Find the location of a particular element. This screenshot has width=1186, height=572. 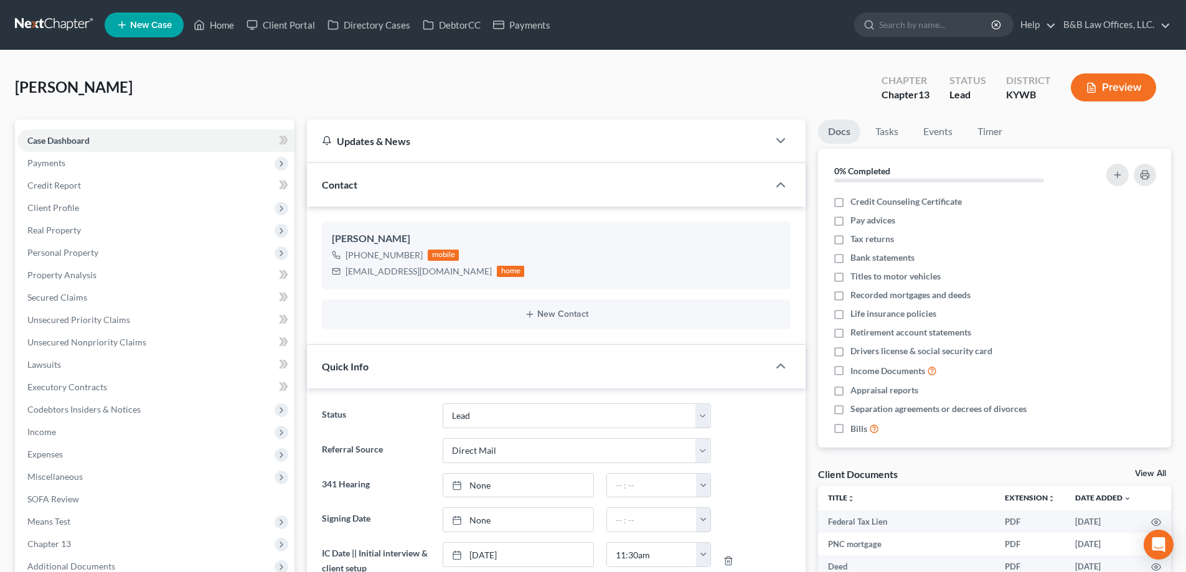

span: Separation agreements or decrees of divorces is located at coordinates (938, 409).